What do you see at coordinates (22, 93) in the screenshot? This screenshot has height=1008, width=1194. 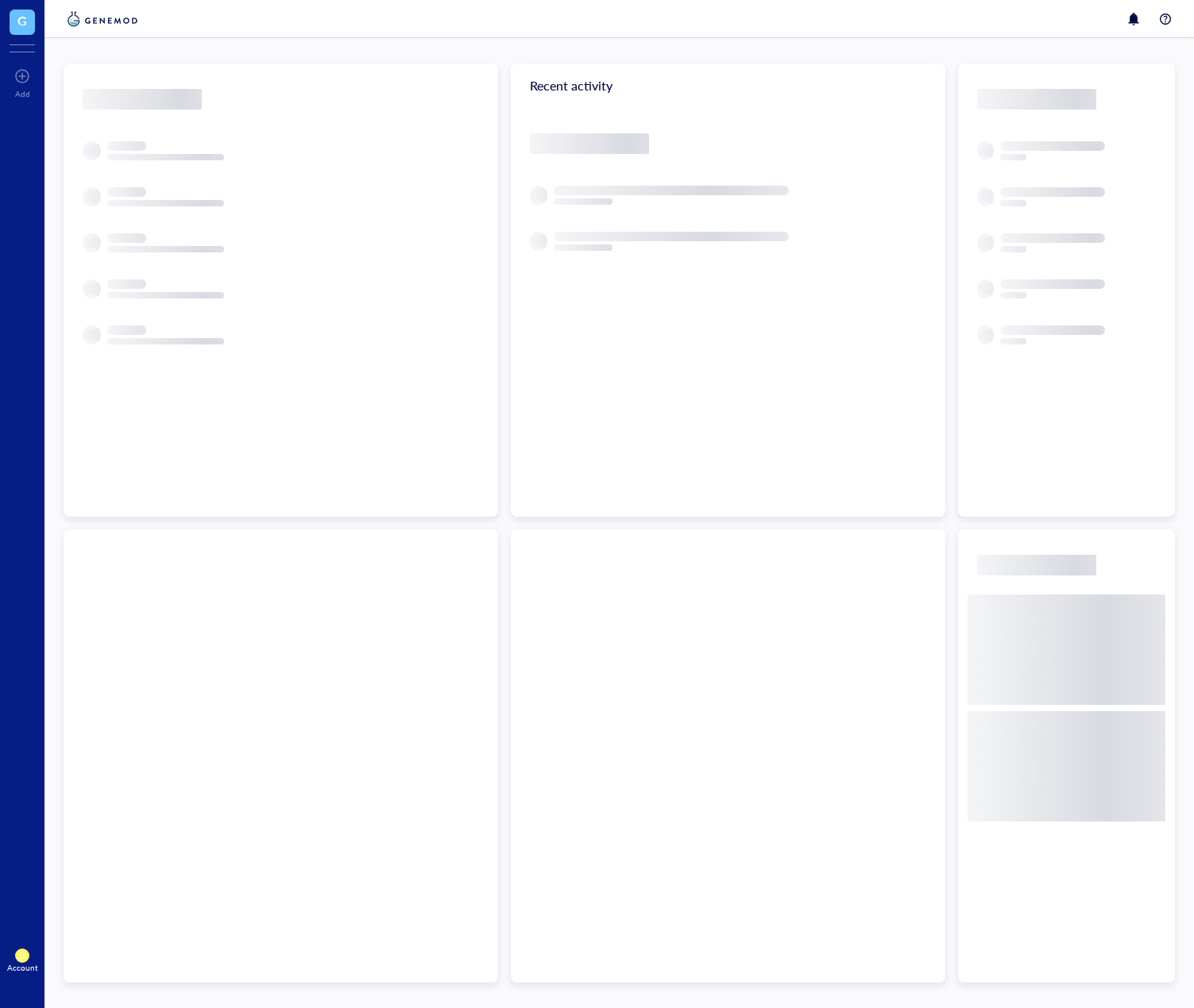 I see `div: Add` at bounding box center [22, 93].